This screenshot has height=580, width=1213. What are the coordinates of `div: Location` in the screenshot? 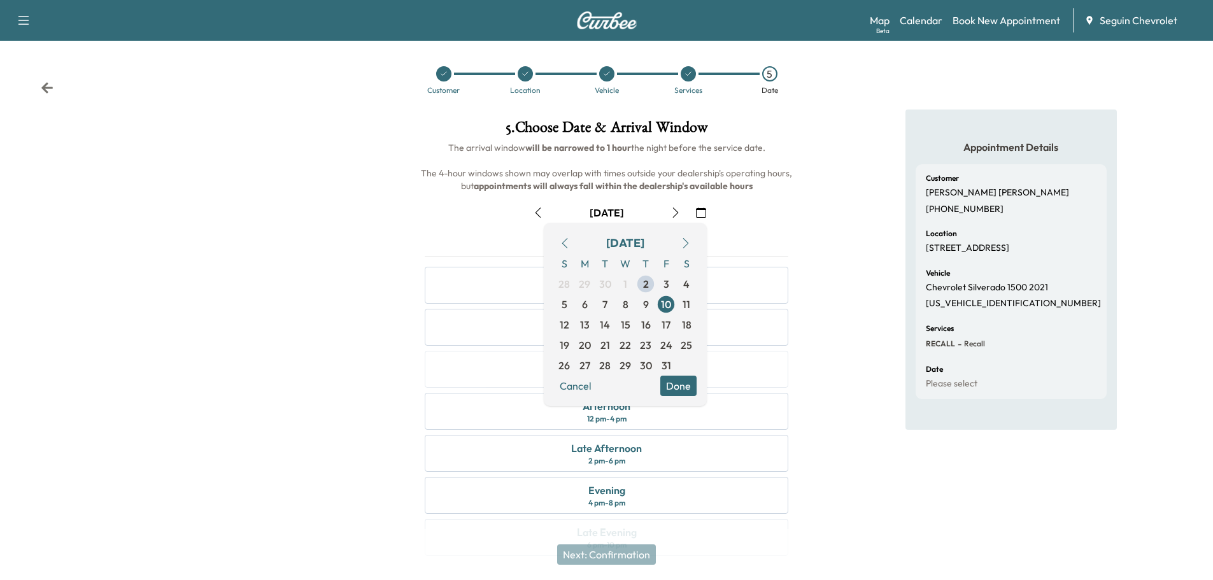 It's located at (525, 90).